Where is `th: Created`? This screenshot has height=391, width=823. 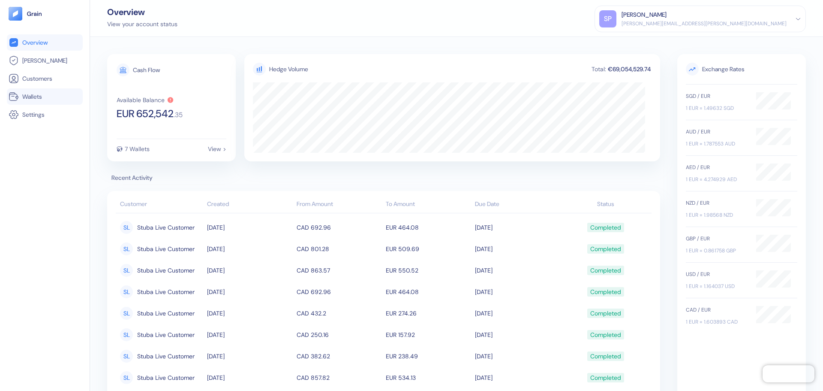
th: Created is located at coordinates (250, 205).